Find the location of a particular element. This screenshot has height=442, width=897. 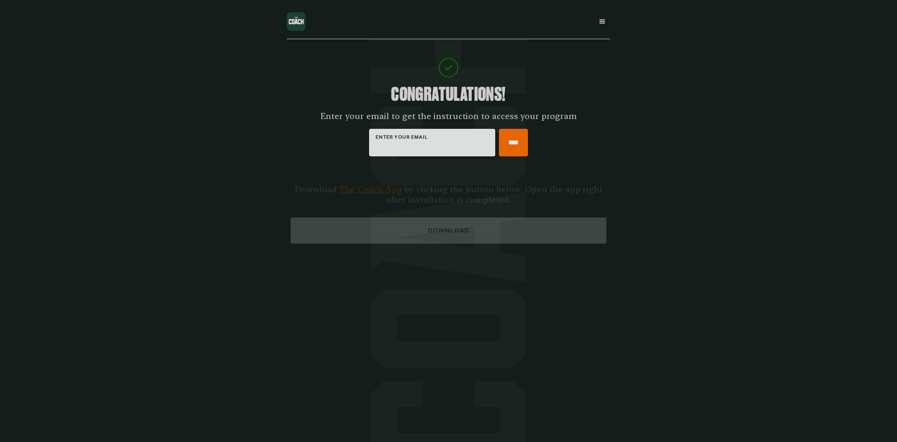

a: The Coach App is located at coordinates (370, 189).